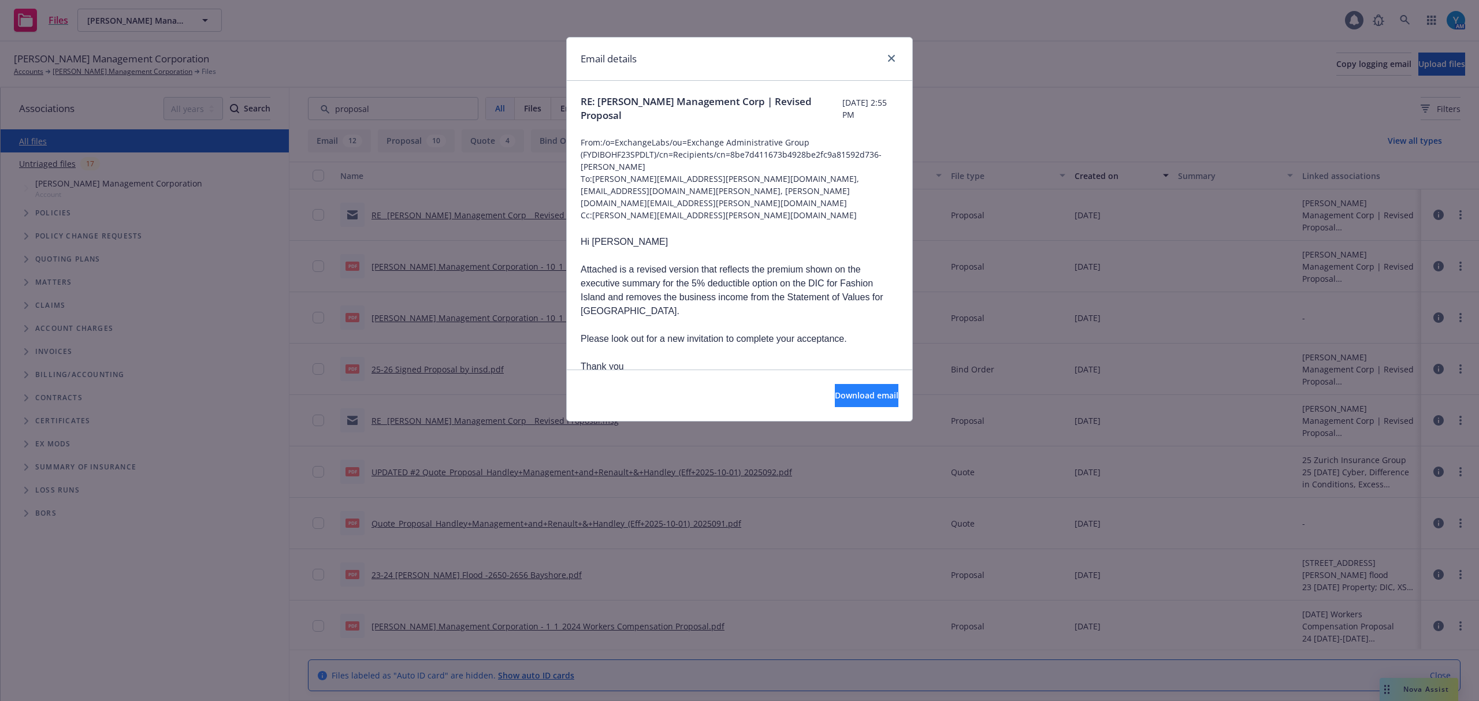 This screenshot has width=1479, height=701. What do you see at coordinates (891, 58) in the screenshot?
I see `a: close` at bounding box center [891, 58].